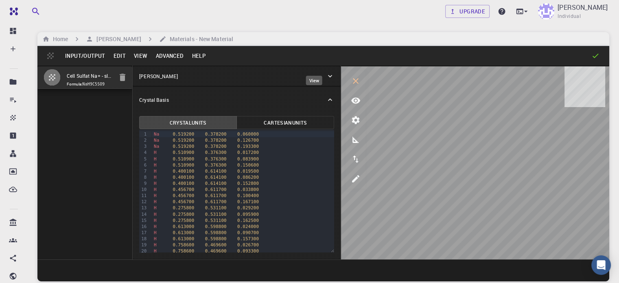 The image size is (619, 283). I want to click on span: 0.083900, so click(248, 159).